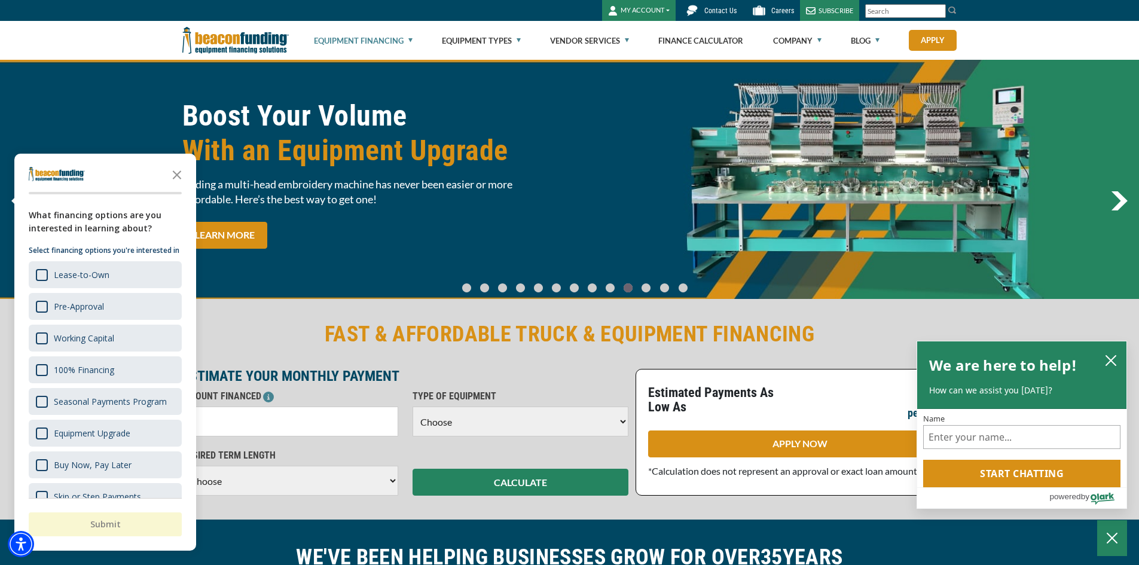  I want to click on a: Go To Slide 10, so click(646, 288).